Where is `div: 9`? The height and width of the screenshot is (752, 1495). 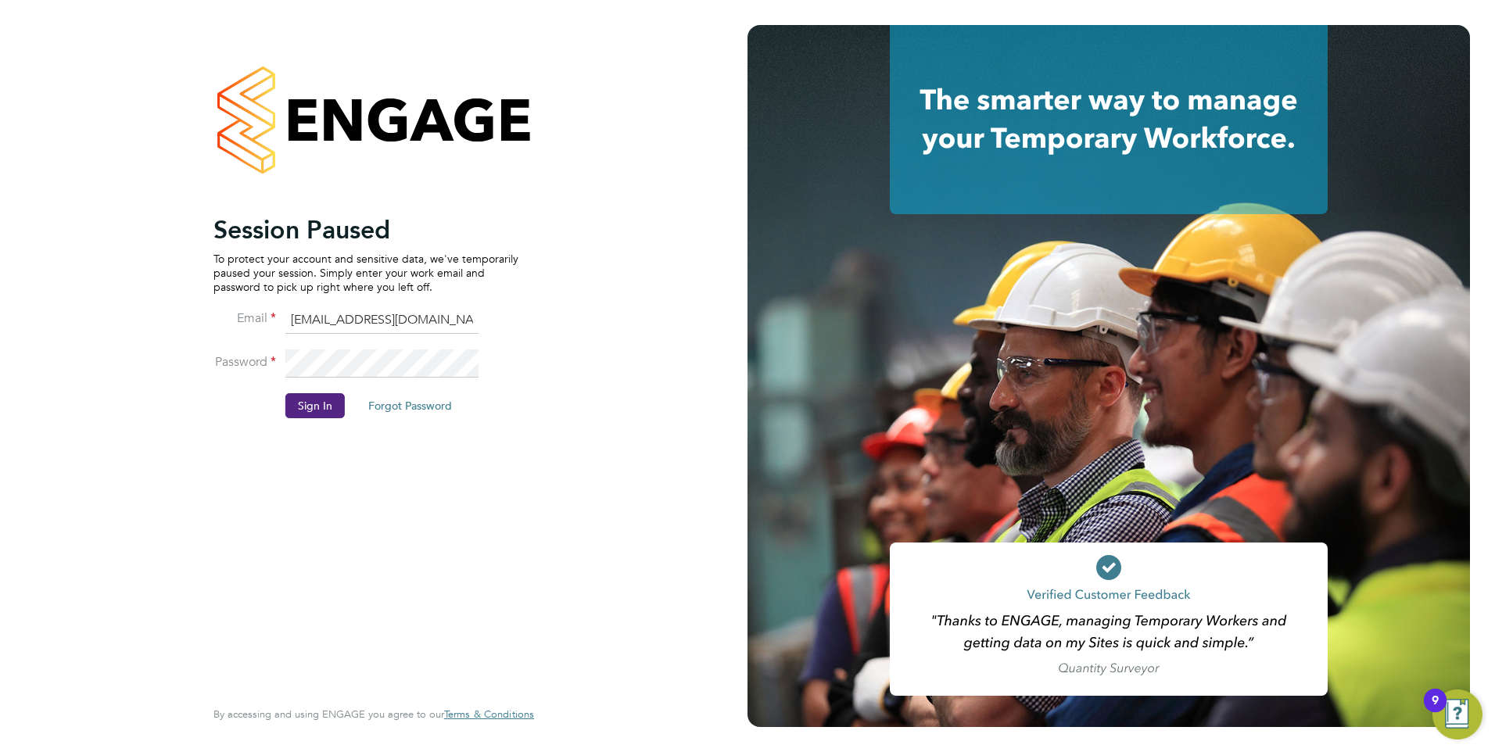 div: 9 is located at coordinates (1435, 711).